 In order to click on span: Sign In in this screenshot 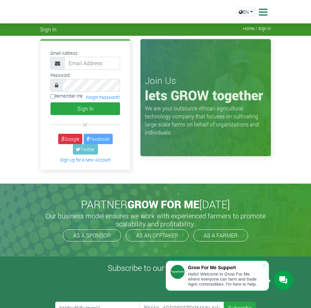, I will do `click(48, 29)`.